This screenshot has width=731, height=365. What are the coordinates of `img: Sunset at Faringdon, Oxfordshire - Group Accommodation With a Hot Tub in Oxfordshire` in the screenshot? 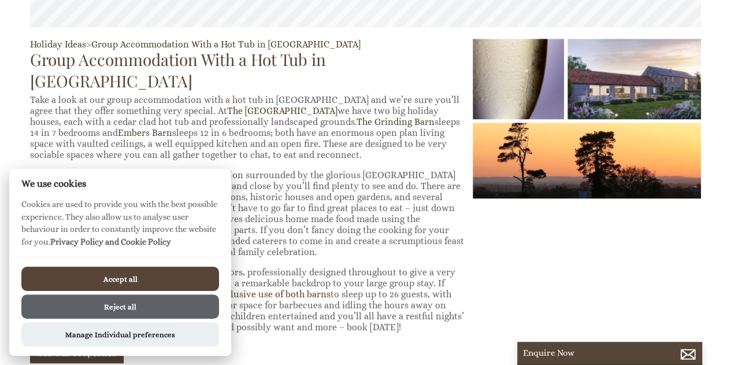 It's located at (586, 161).